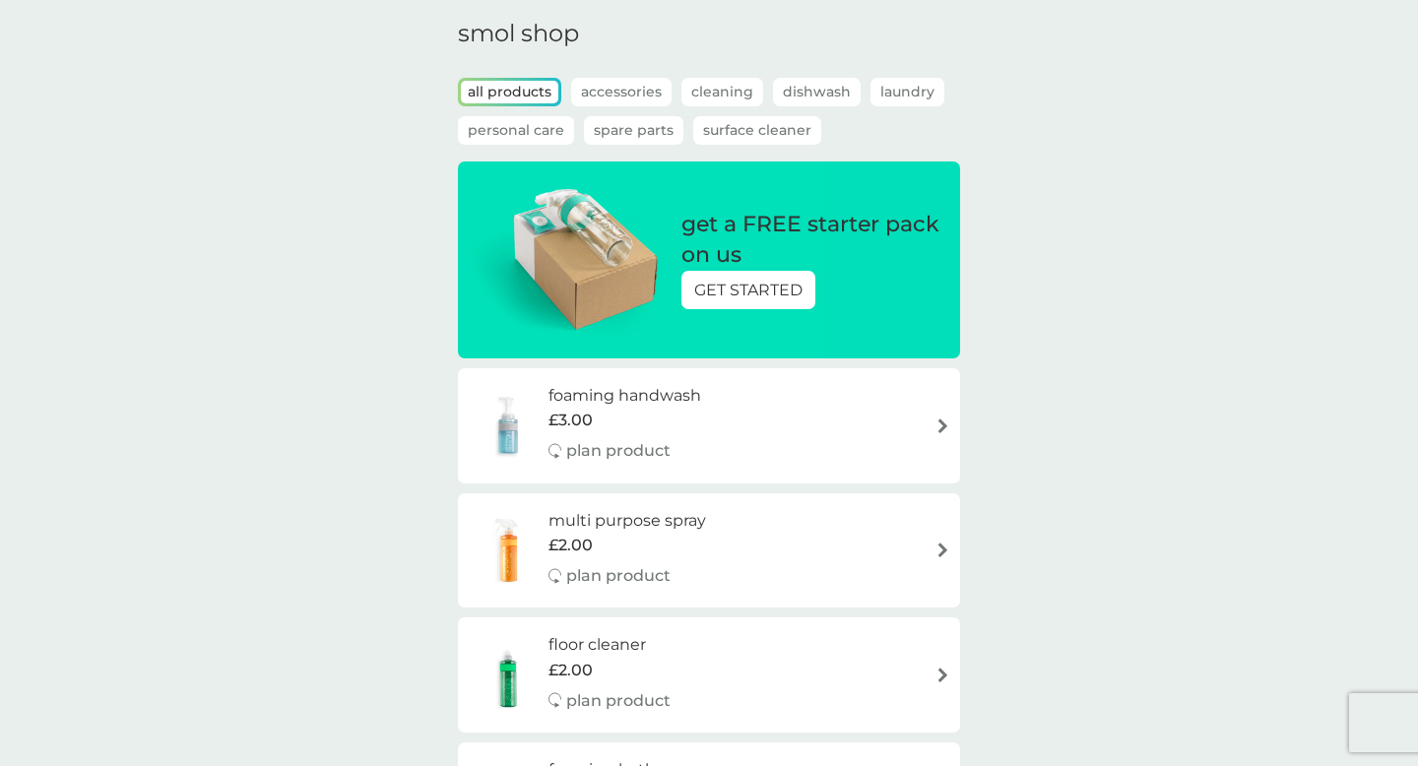 The height and width of the screenshot is (766, 1418). What do you see at coordinates (570, 420) in the screenshot?
I see `span: £3.00` at bounding box center [570, 420].